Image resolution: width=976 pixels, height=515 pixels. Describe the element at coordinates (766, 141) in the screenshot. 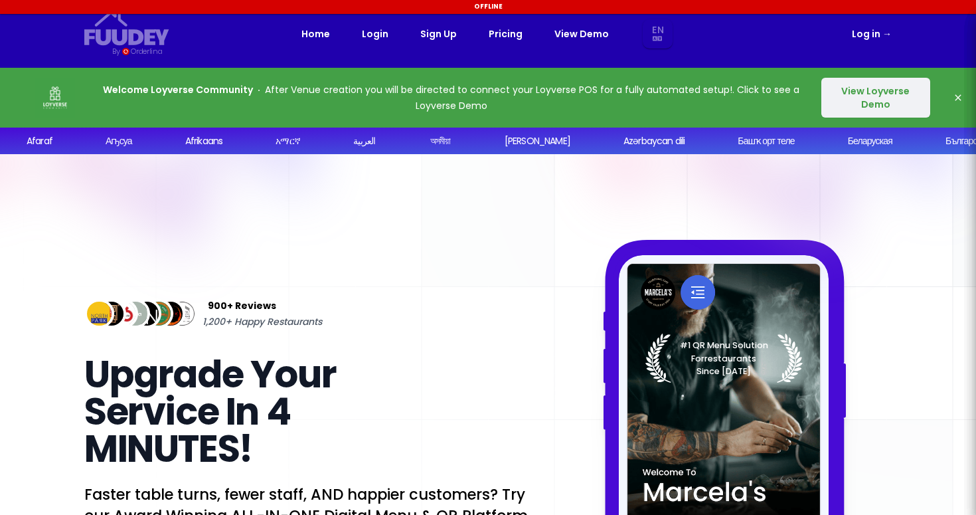

I see `div: Башҡорт теле` at that location.